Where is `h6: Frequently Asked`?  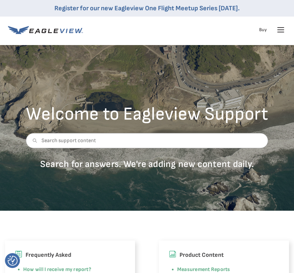 h6: Frequently Asked is located at coordinates (70, 255).